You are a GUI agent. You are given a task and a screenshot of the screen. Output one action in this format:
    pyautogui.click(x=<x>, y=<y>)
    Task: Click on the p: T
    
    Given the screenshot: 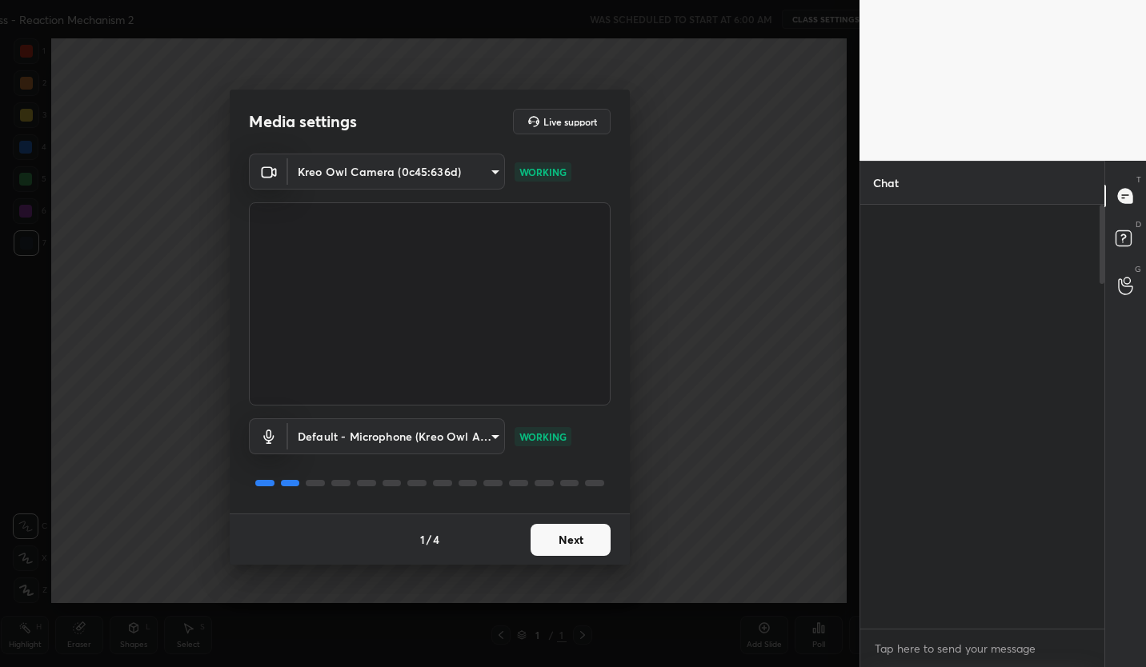 What is the action you would take?
    pyautogui.click(x=1139, y=179)
    